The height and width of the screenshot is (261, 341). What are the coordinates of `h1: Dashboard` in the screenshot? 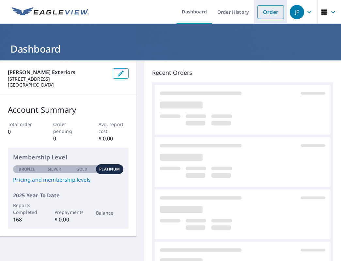 It's located at (170, 49).